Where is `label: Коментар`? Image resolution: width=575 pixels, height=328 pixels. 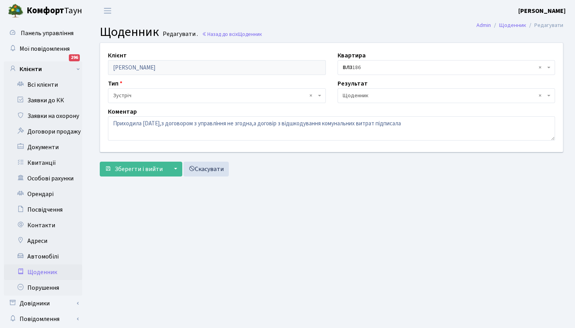 label: Коментар is located at coordinates (122, 112).